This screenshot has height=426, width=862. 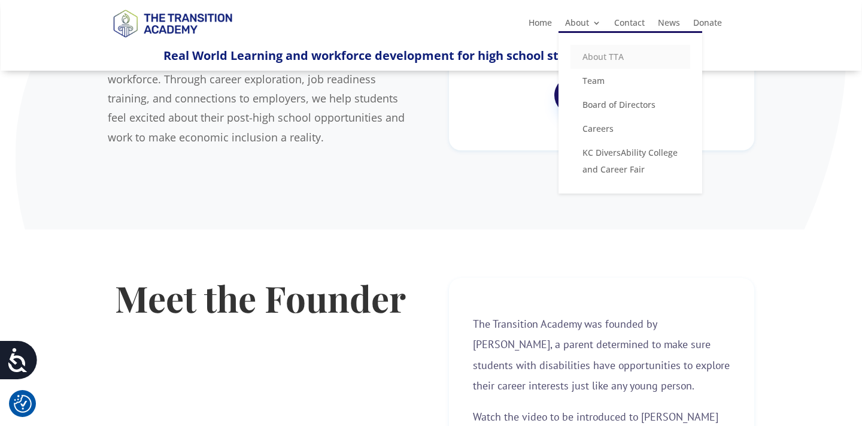 I want to click on a: Board of Directors, so click(x=630, y=105).